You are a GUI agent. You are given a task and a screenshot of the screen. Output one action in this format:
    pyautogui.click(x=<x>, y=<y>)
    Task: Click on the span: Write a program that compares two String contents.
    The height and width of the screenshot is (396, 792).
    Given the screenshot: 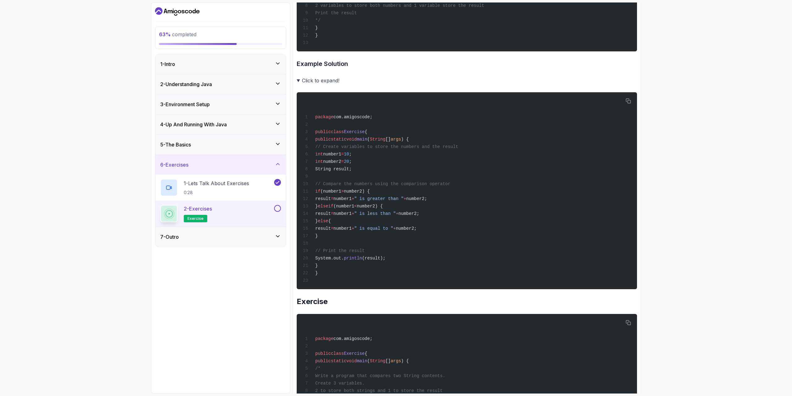 What is the action you would take?
    pyautogui.click(x=380, y=376)
    